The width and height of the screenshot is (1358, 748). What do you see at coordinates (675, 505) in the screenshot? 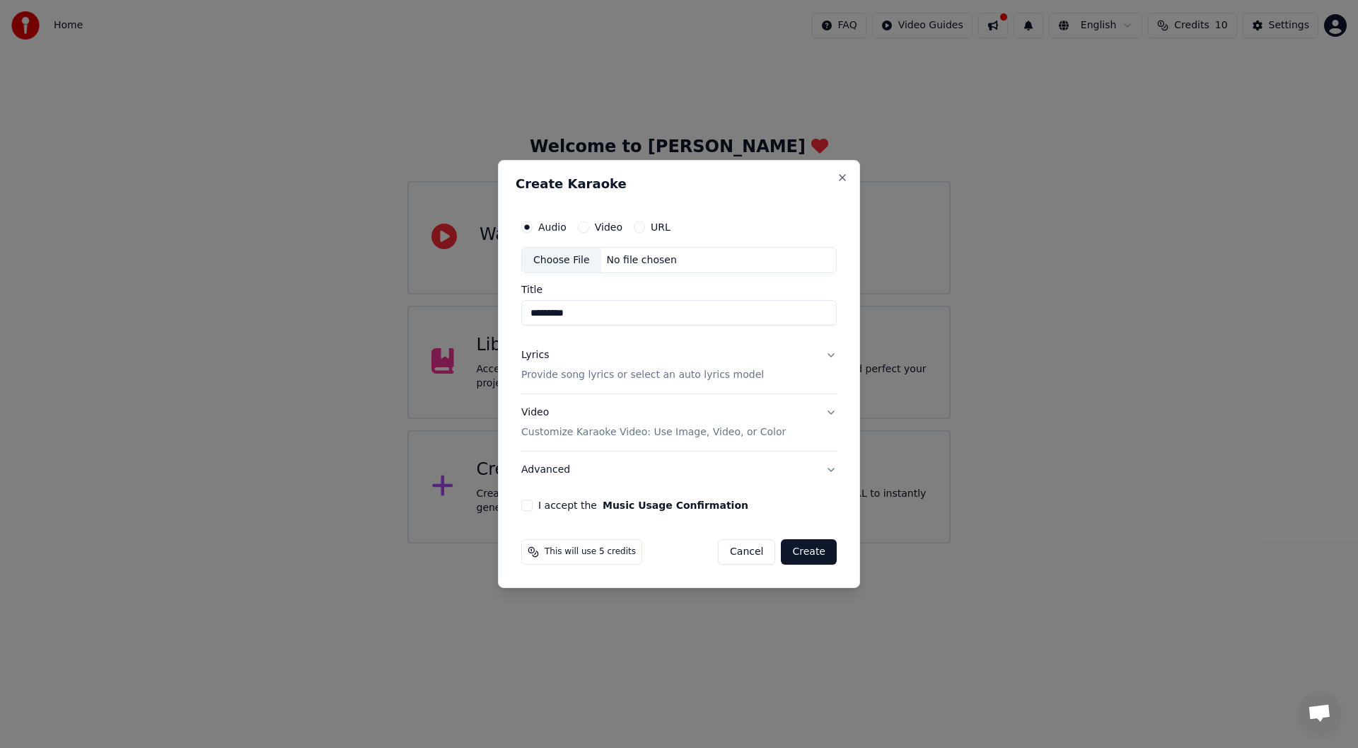
I see `button: I accept the` at bounding box center [675, 505].